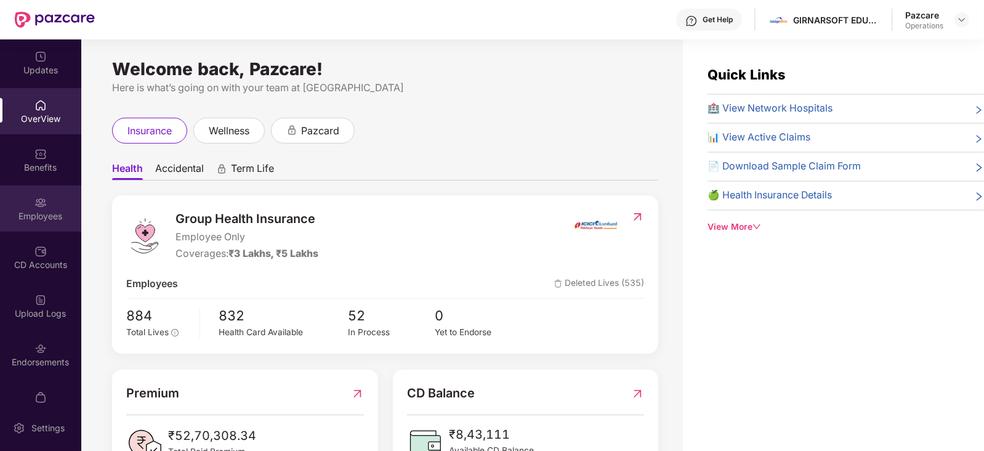 The height and width of the screenshot is (451, 984). What do you see at coordinates (55, 20) in the screenshot?
I see `img: New Pazcare Logo` at bounding box center [55, 20].